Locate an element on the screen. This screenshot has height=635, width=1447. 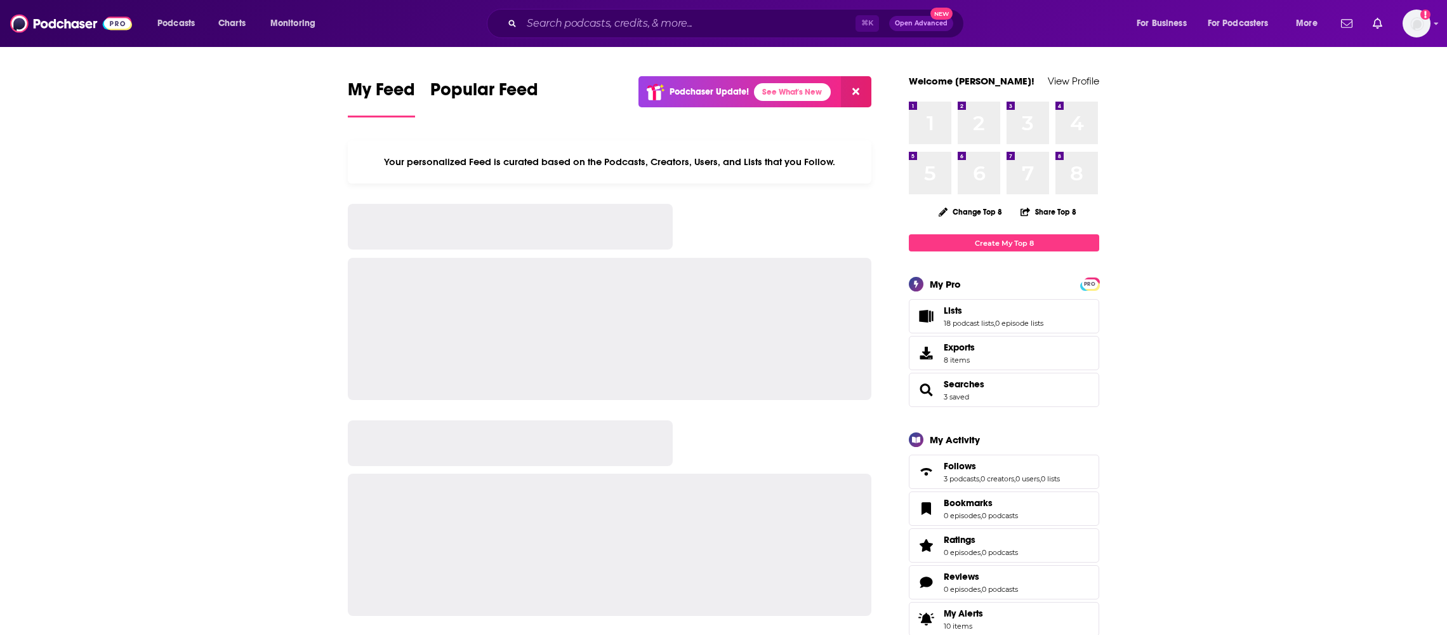
span: New is located at coordinates (942, 13).